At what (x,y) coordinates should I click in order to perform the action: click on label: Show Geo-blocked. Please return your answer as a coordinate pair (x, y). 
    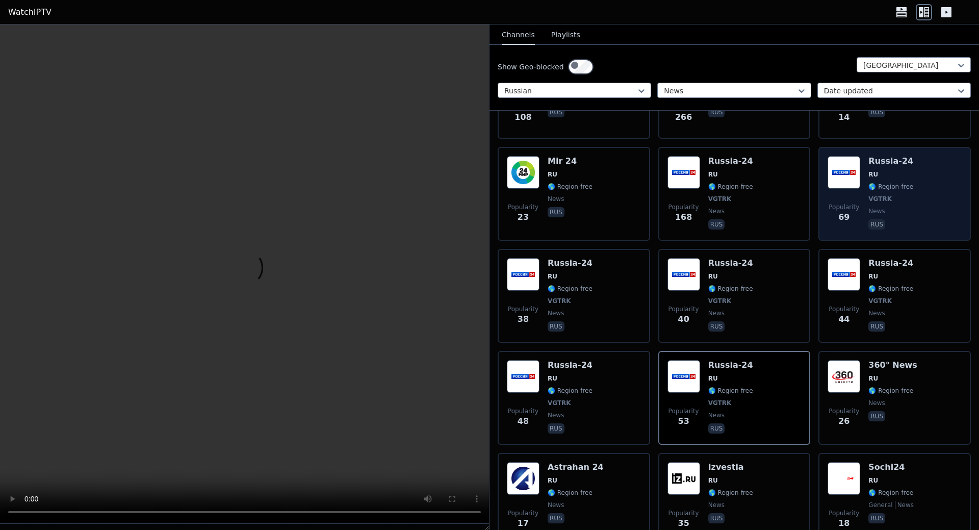
    Looking at the image, I should click on (531, 67).